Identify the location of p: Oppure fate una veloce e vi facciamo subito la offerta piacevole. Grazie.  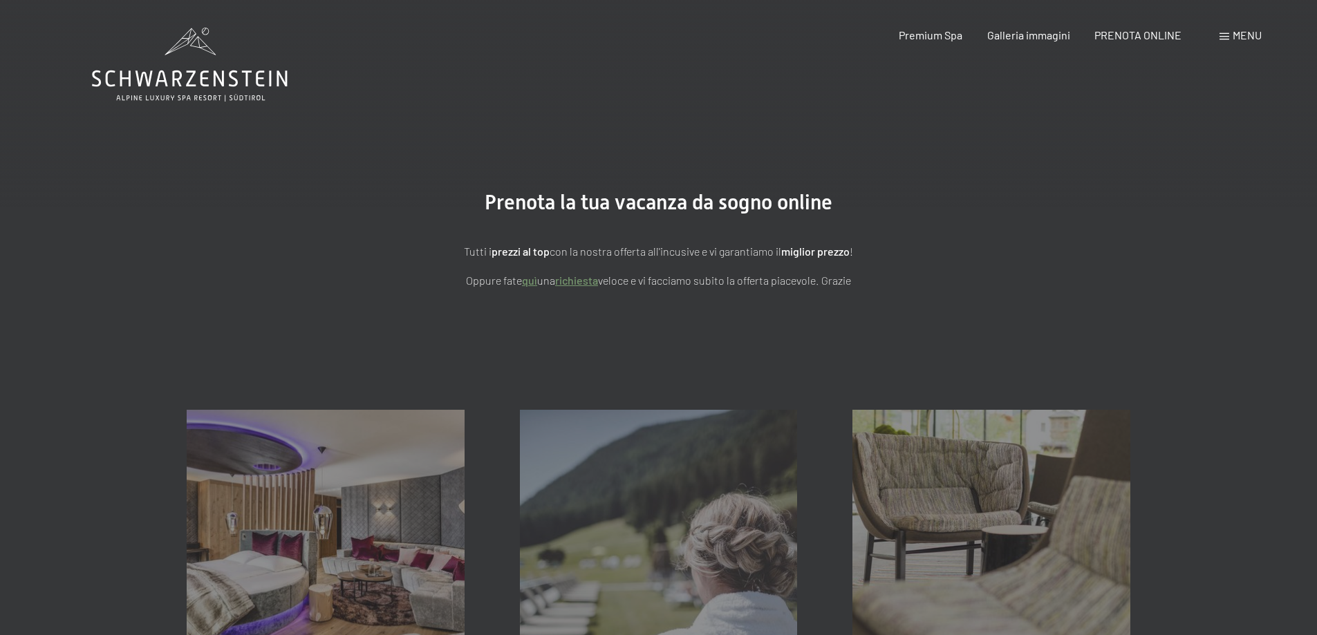
(659, 281).